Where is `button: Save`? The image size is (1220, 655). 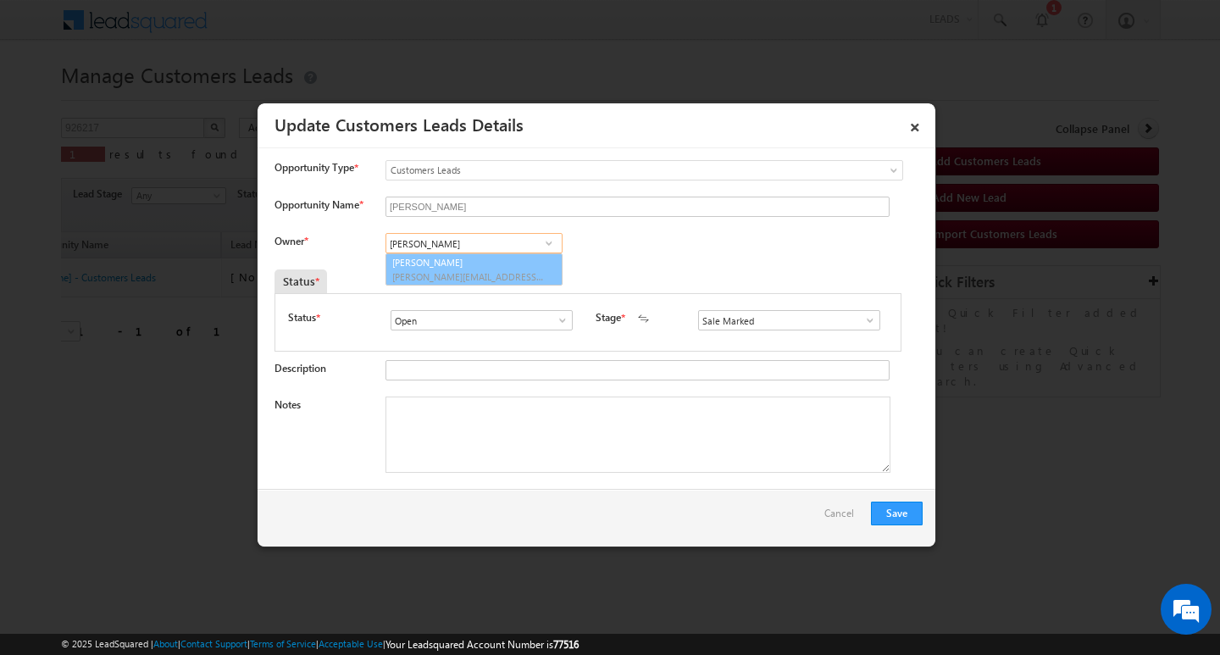
button: Save is located at coordinates (897, 514).